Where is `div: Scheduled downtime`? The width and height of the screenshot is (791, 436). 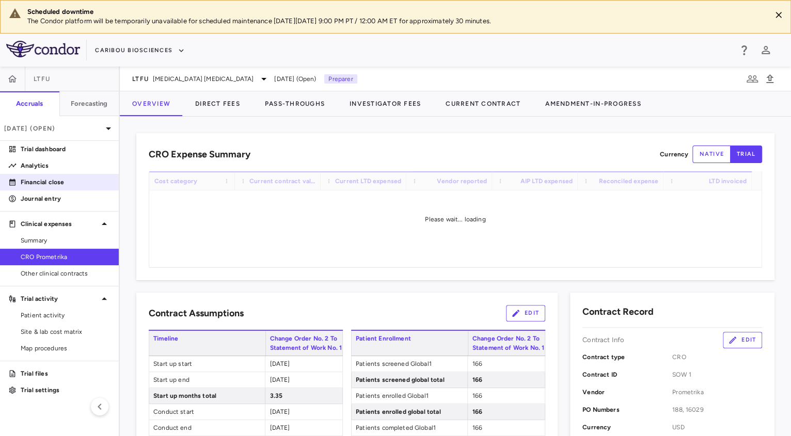
div: Scheduled downtime is located at coordinates (395, 12).